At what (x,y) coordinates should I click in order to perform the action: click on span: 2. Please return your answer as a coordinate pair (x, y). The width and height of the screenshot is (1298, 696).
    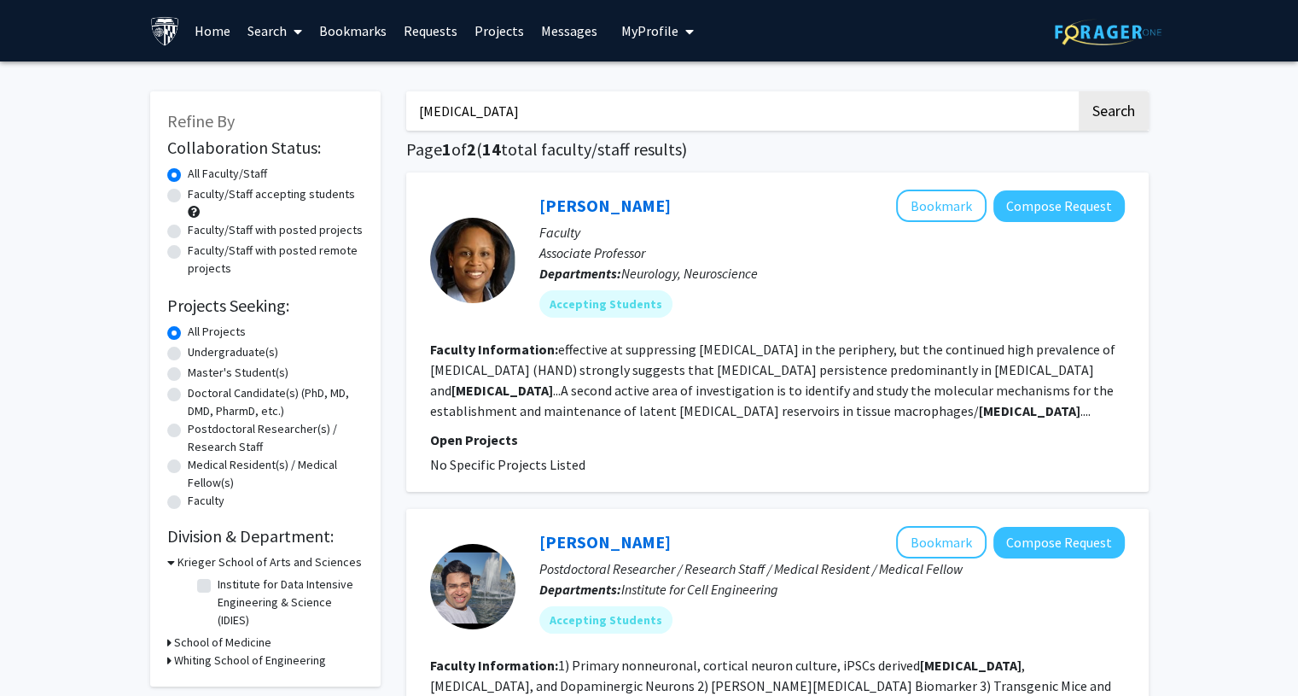
    Looking at the image, I should click on (471, 149).